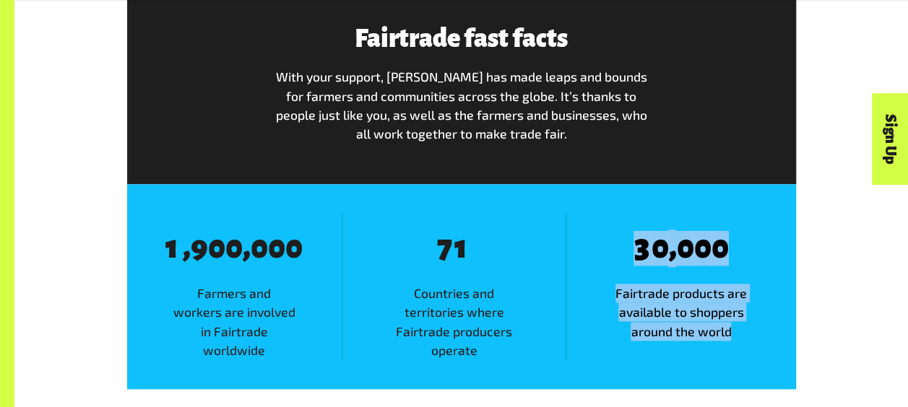 This screenshot has height=407, width=908. I want to click on span: Farmers and workers are involved in Fairtrade worldwide, so click(234, 322).